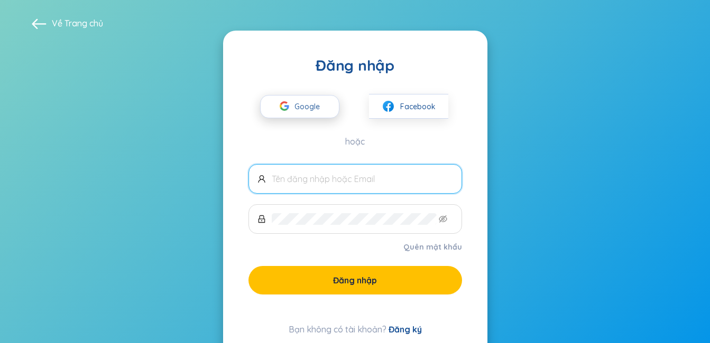 The width and height of the screenshot is (710, 343). What do you see at coordinates (432, 247) in the screenshot?
I see `a: Quên mật khẩu` at bounding box center [432, 247].